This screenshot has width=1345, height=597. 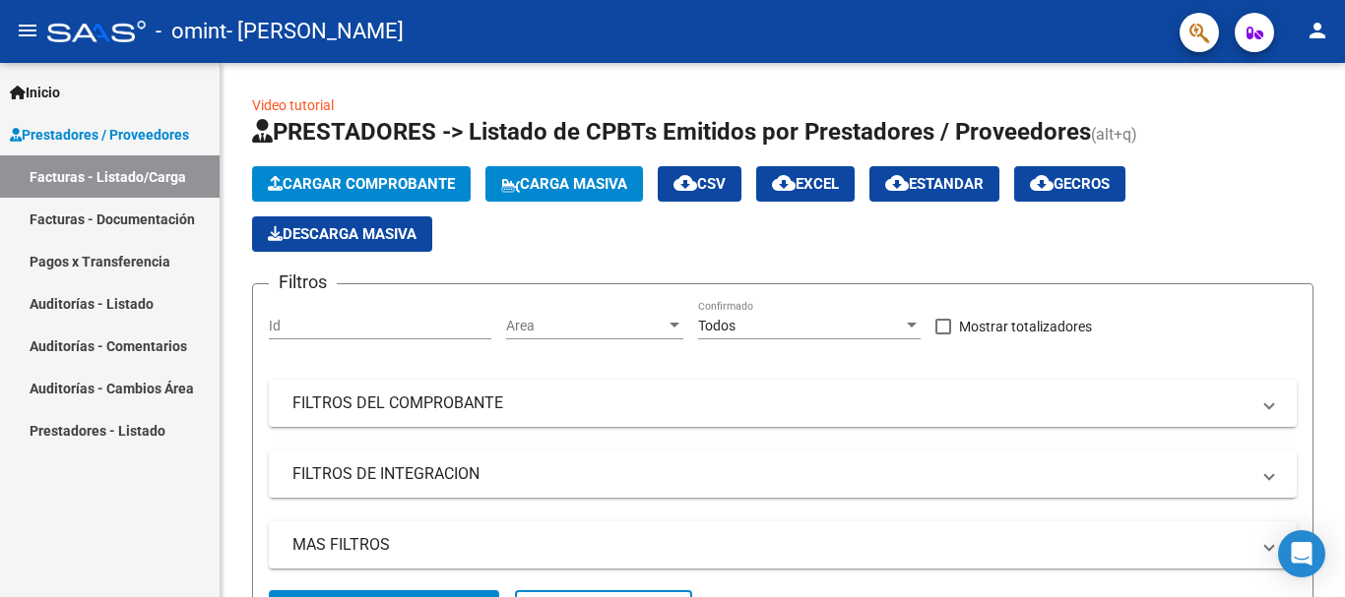 What do you see at coordinates (28, 31) in the screenshot?
I see `mat-icon: menu` at bounding box center [28, 31].